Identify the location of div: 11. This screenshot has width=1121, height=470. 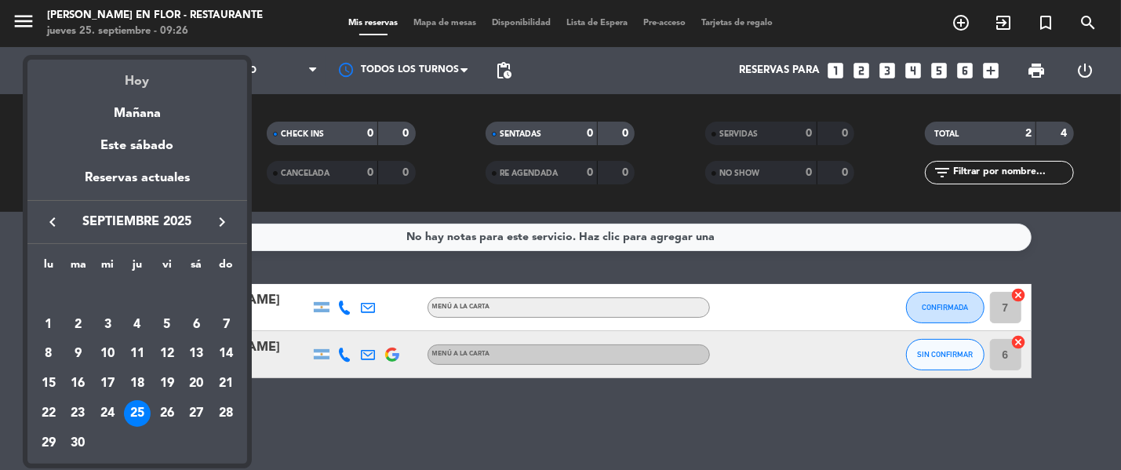
(137, 354).